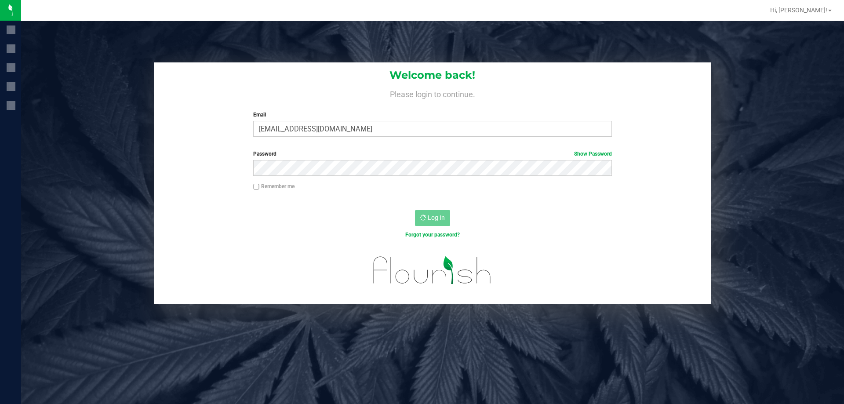 This screenshot has height=404, width=844. Describe the element at coordinates (432, 270) in the screenshot. I see `img: flourish_logo.svg` at that location.